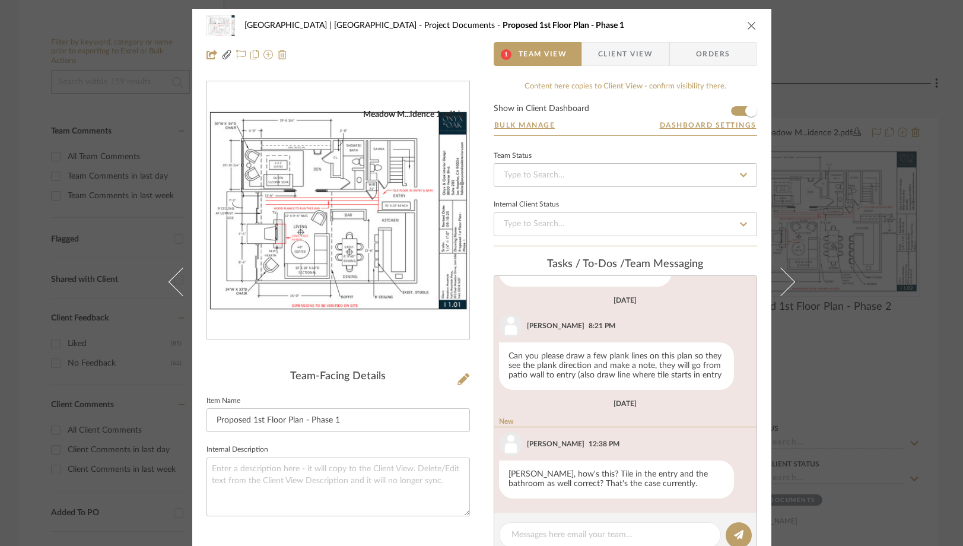  What do you see at coordinates (752, 26) in the screenshot?
I see `button: close` at bounding box center [752, 26].